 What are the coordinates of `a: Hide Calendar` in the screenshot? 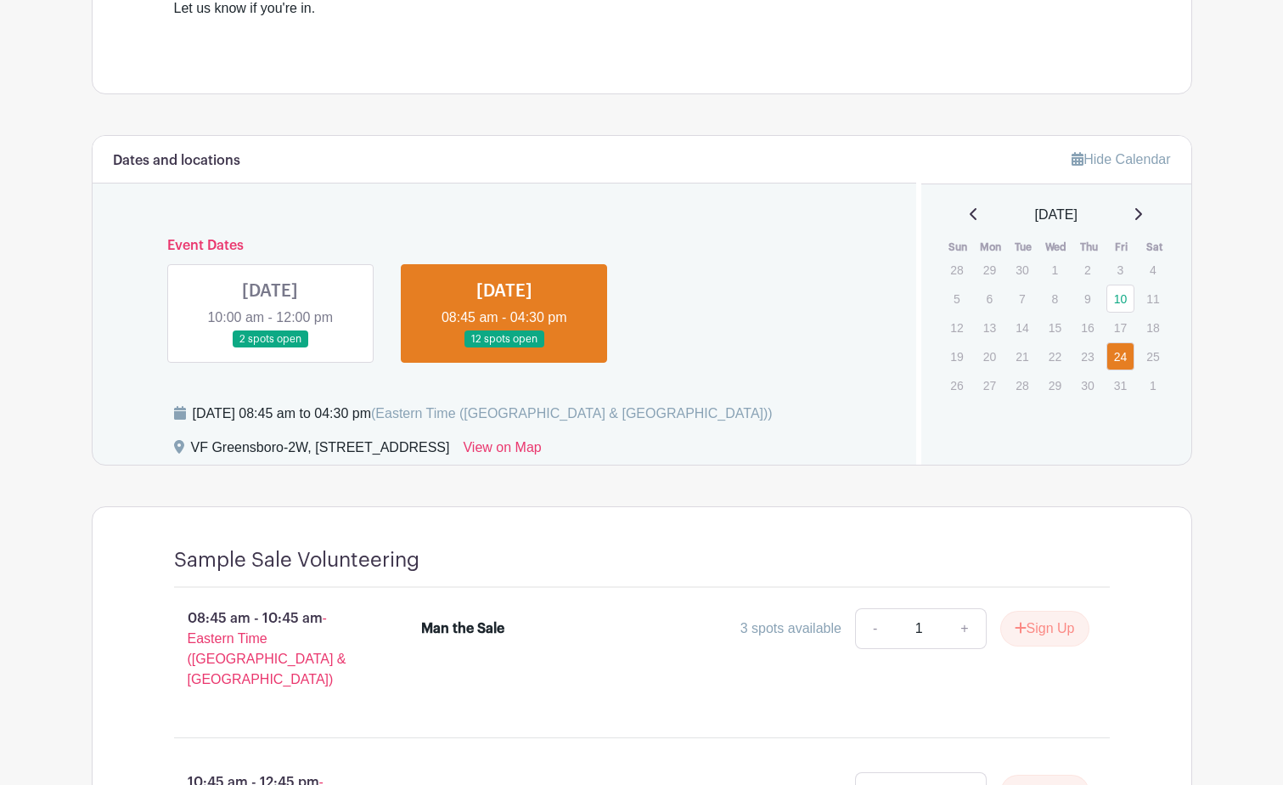 It's located at (1121, 159).